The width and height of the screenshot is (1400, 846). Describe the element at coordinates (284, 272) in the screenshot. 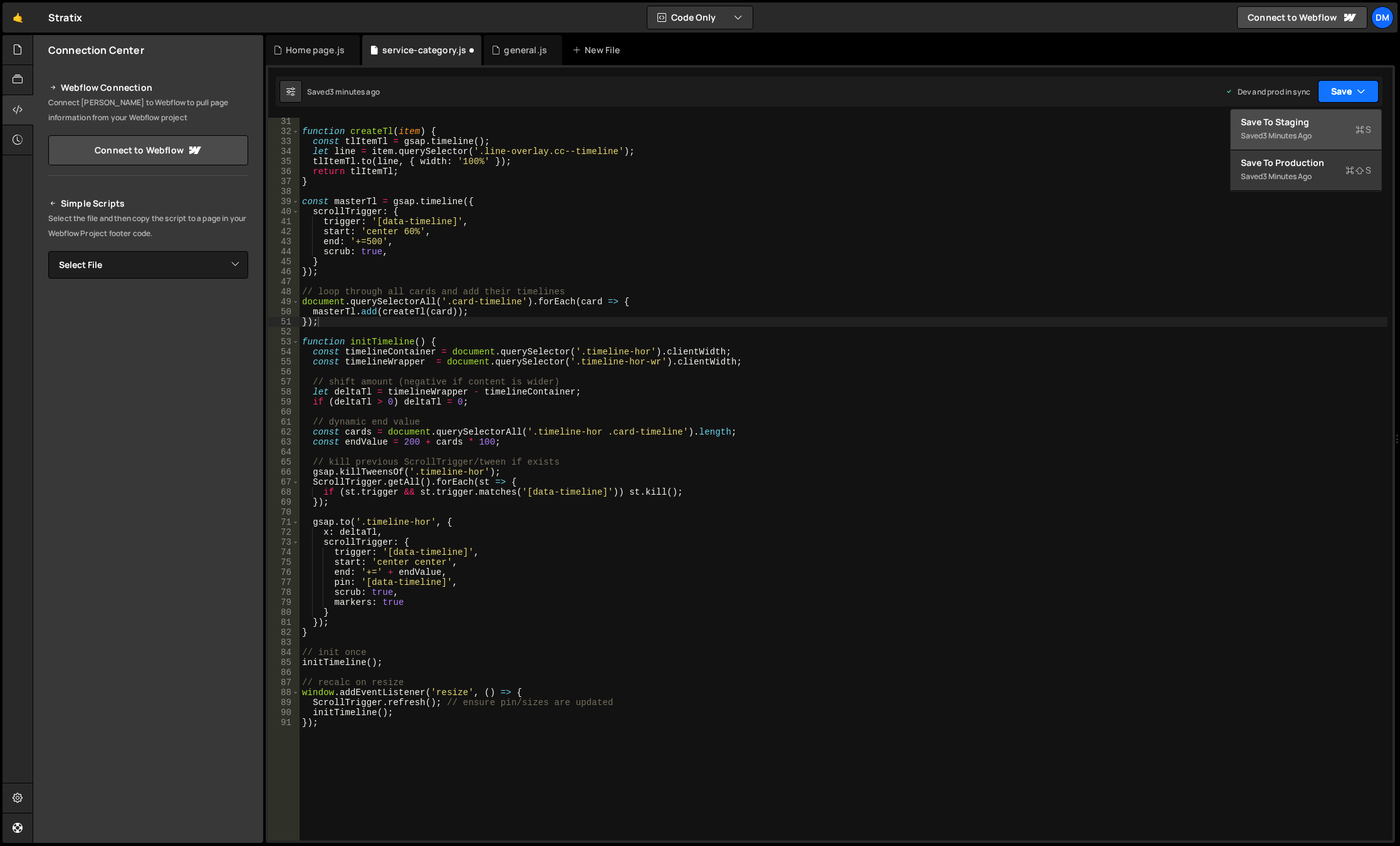

I see `div: 46` at that location.